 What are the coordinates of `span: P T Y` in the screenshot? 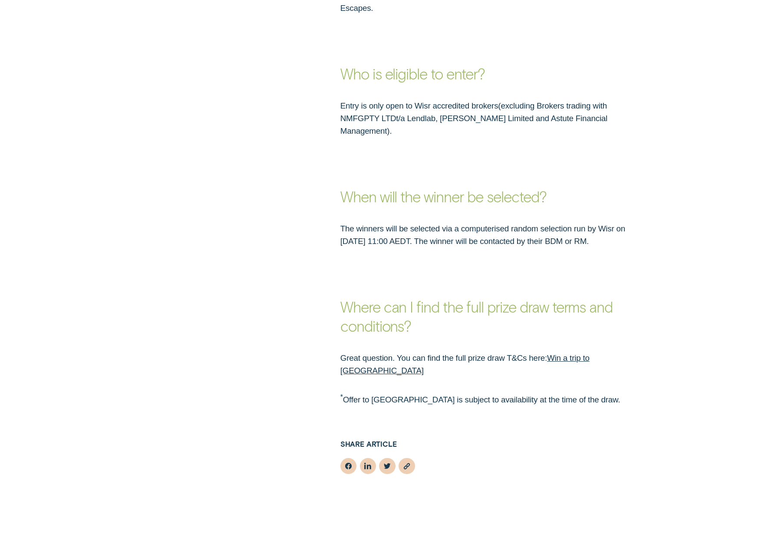 It's located at (372, 118).